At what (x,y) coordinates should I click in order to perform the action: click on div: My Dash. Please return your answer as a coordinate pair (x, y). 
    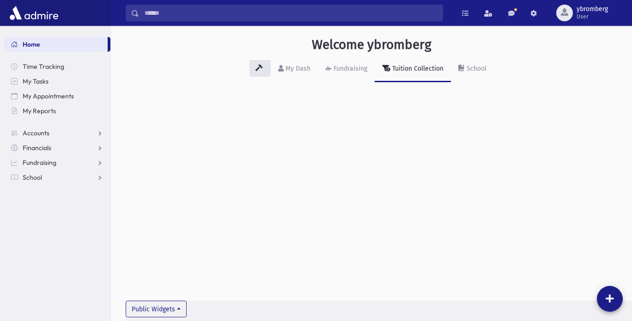
    Looking at the image, I should click on (297, 68).